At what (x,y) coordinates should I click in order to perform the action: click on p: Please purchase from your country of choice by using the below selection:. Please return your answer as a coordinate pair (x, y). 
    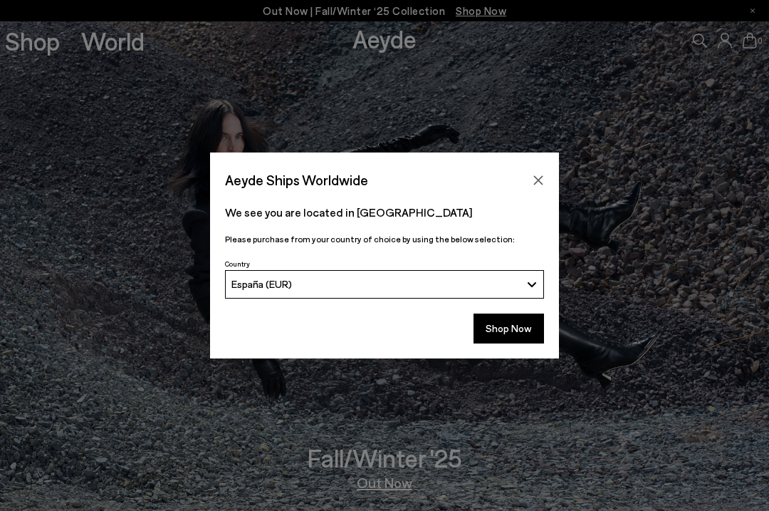
    Looking at the image, I should click on (385, 239).